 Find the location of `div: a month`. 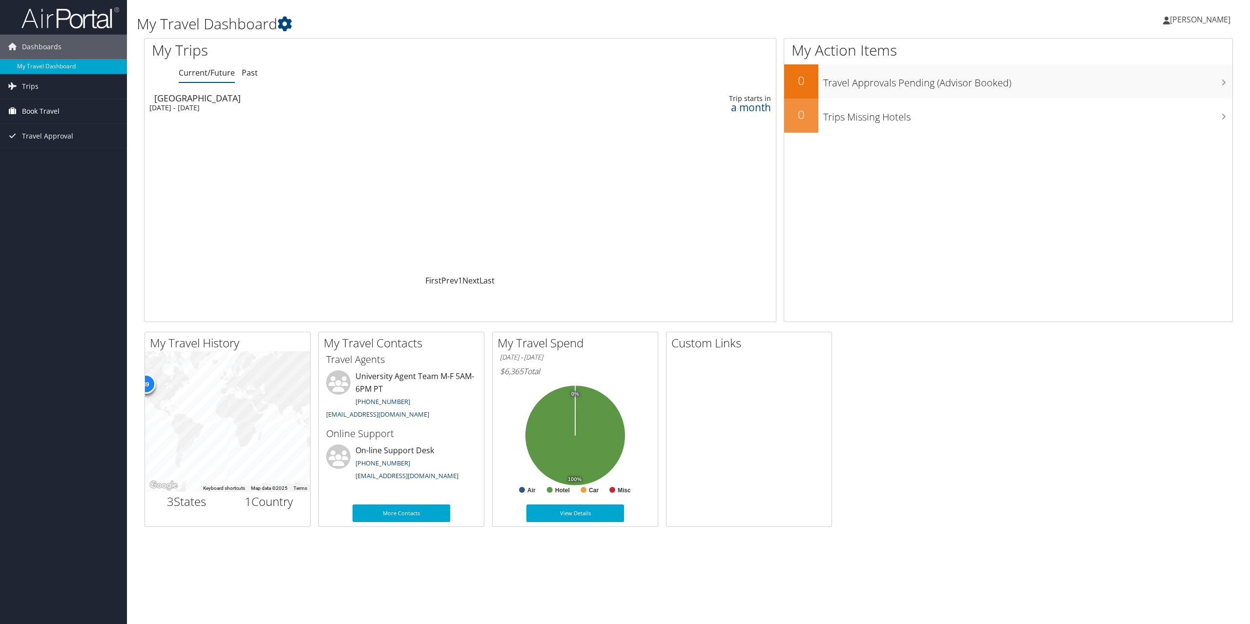

div: a month is located at coordinates (701, 107).